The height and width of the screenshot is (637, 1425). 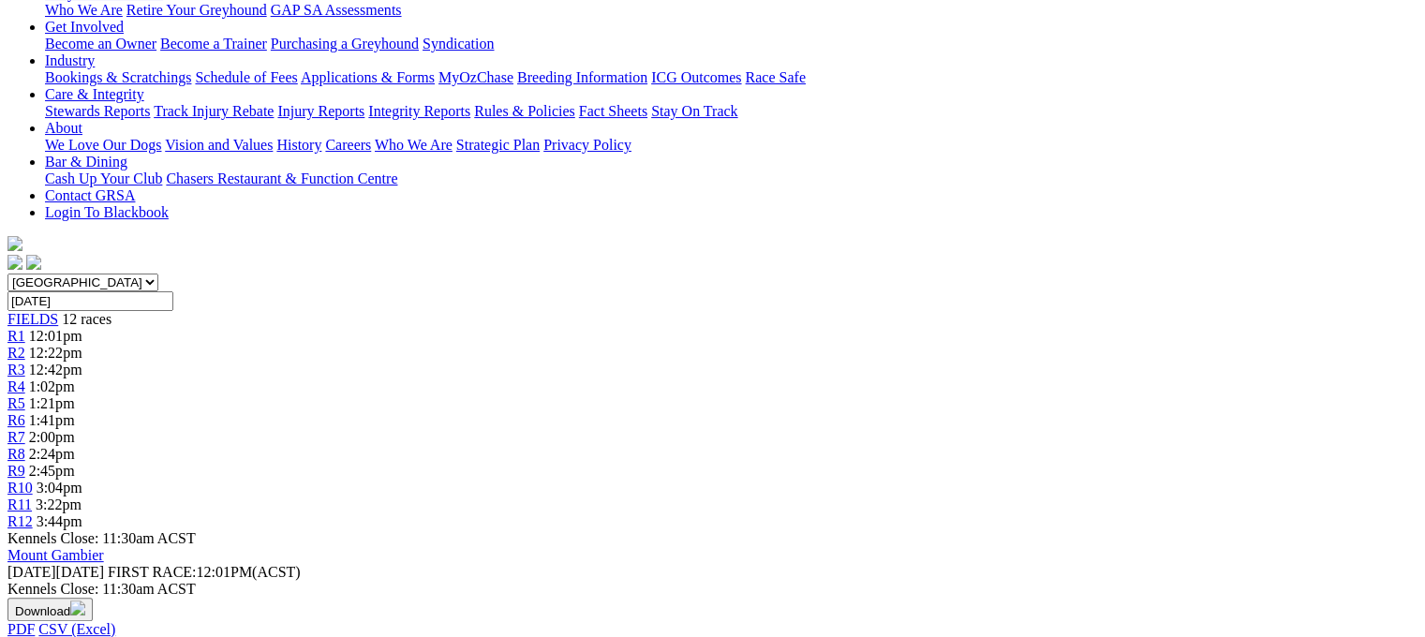 I want to click on span: 1:41pm, so click(x=52, y=420).